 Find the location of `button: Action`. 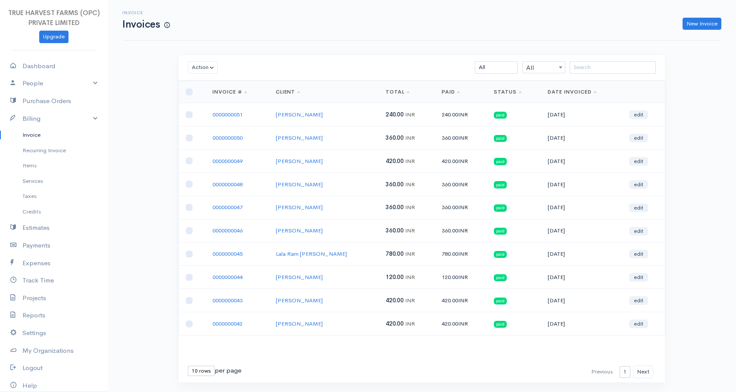

button: Action is located at coordinates (202, 67).